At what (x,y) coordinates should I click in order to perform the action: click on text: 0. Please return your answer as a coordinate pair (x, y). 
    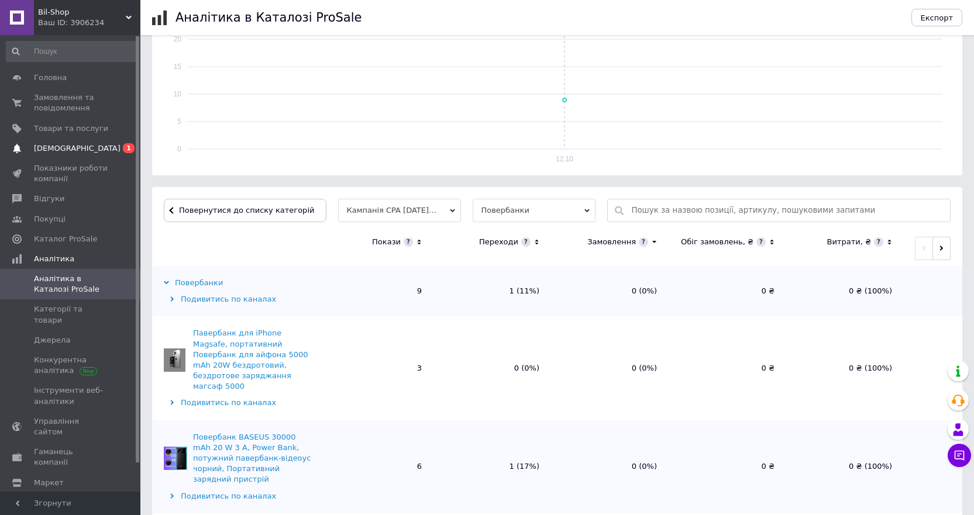
    Looking at the image, I should click on (179, 149).